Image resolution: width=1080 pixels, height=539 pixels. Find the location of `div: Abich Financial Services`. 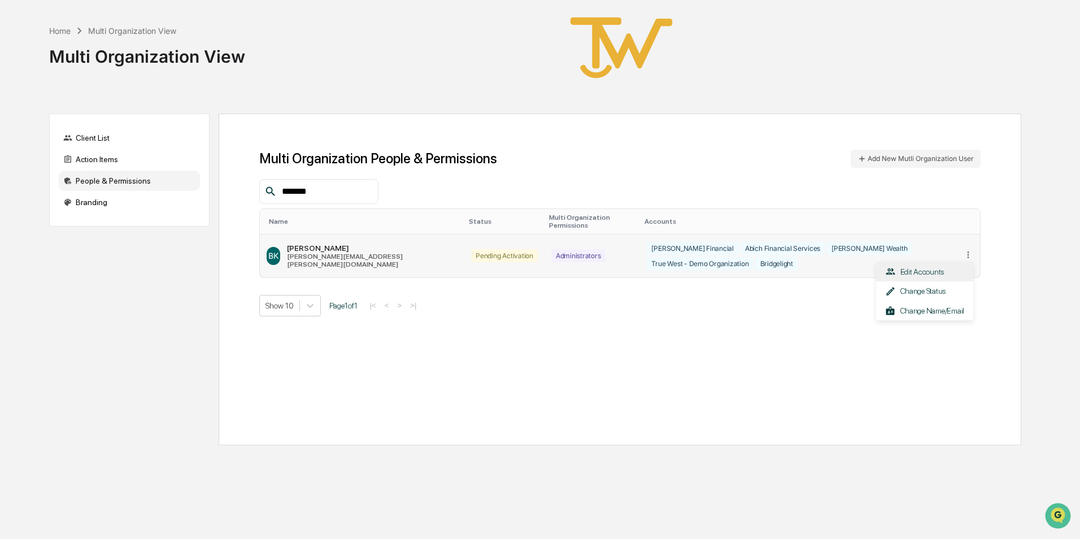

div: Abich Financial Services is located at coordinates (783, 248).